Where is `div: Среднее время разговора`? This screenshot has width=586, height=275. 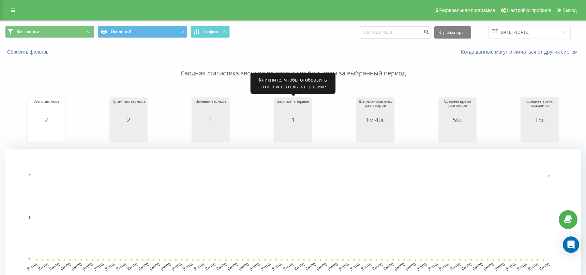 div: Среднее время разговора is located at coordinates (458, 108).